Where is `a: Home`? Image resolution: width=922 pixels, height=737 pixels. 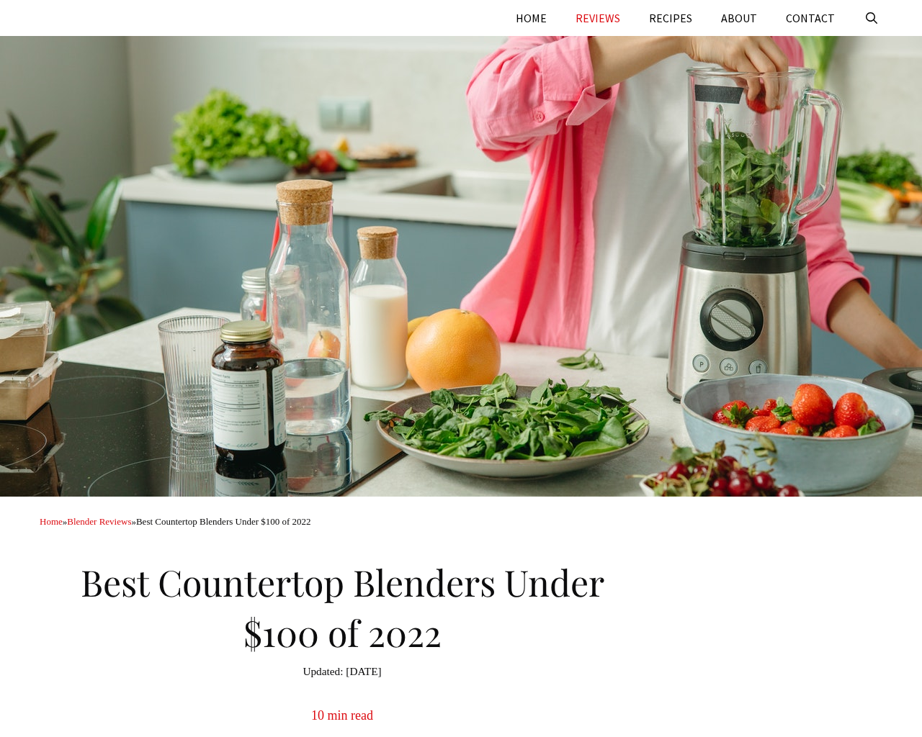
a: Home is located at coordinates (51, 521).